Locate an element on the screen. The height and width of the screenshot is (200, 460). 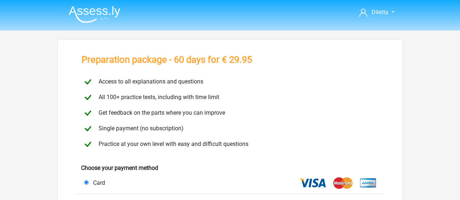
span: Diletta is located at coordinates (380, 12).